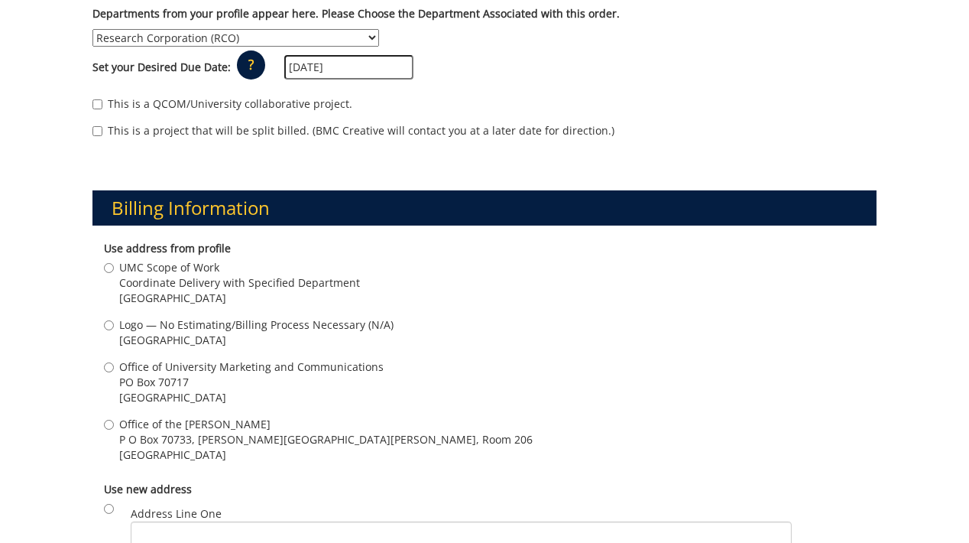 This screenshot has width=969, height=543. I want to click on h3: Billing Information, so click(484, 208).